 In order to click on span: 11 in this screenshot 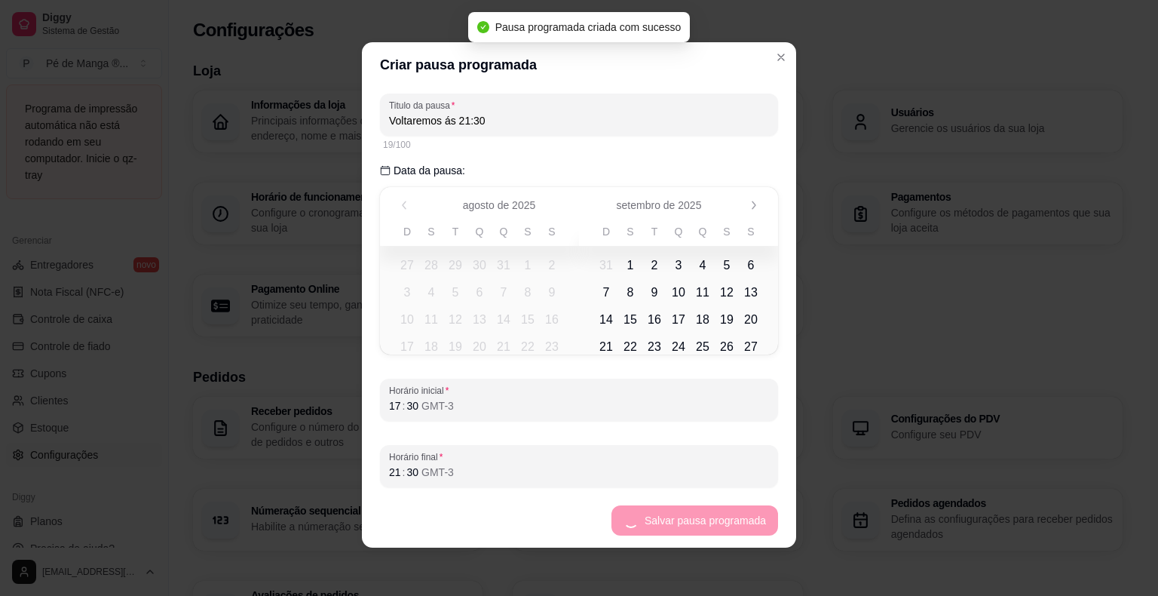, I will do `click(703, 293)`.